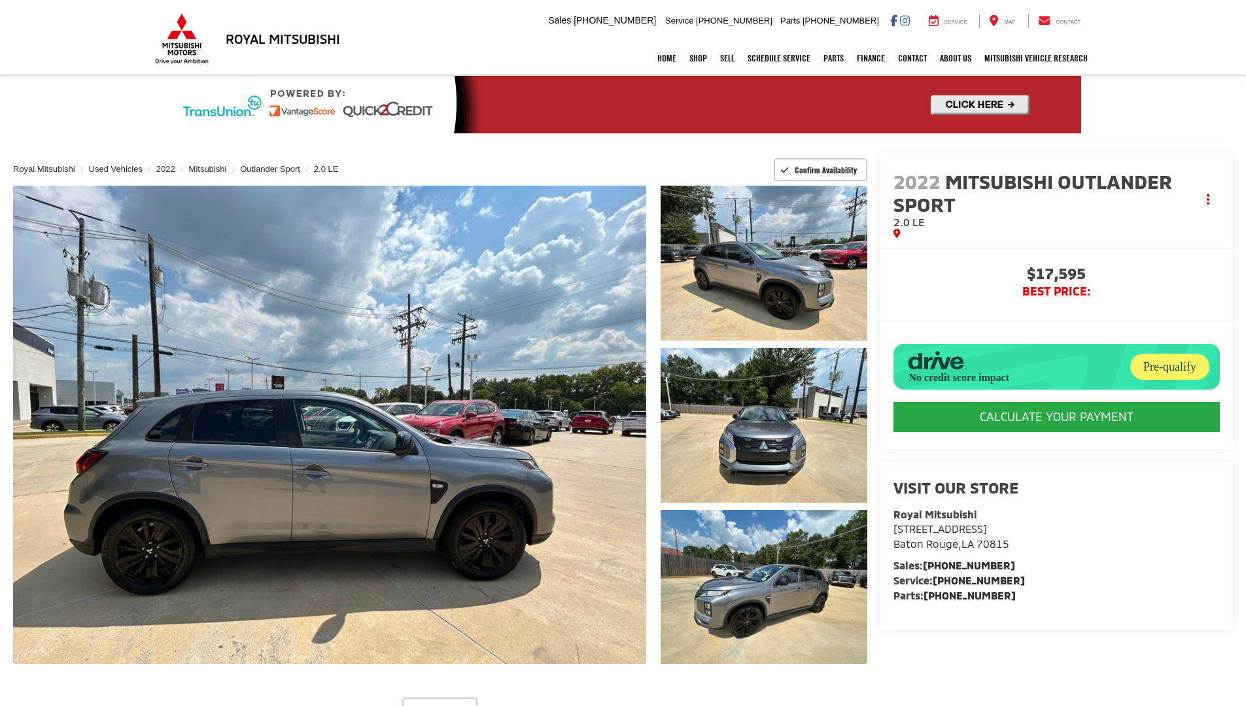 The width and height of the screenshot is (1246, 706). Describe the element at coordinates (833, 58) in the screenshot. I see `a: Parts: Opens in a new tab` at that location.